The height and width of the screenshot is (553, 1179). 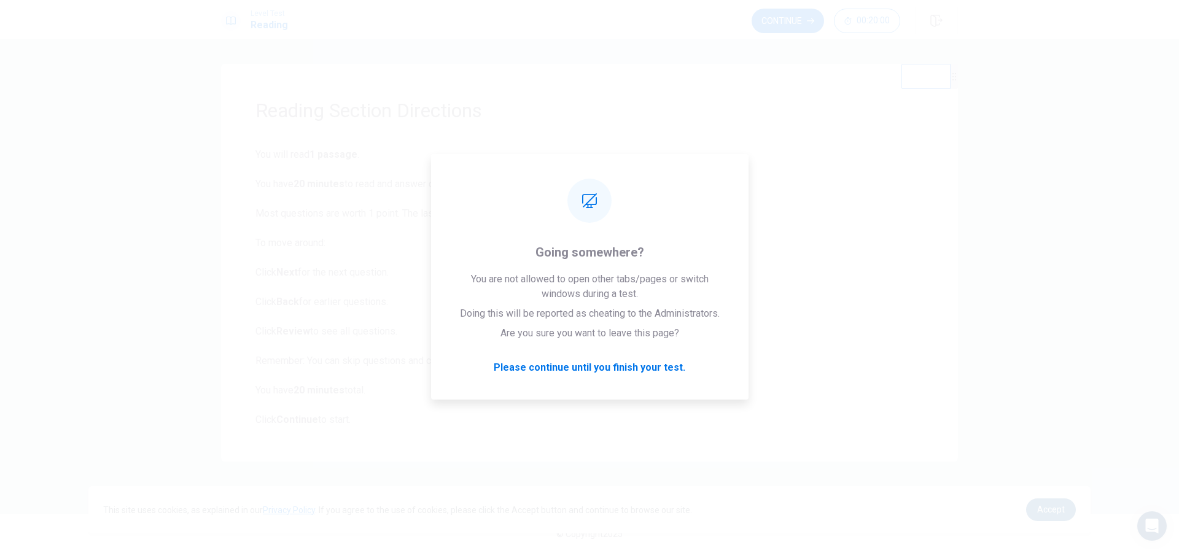 I want to click on b: Next, so click(x=287, y=272).